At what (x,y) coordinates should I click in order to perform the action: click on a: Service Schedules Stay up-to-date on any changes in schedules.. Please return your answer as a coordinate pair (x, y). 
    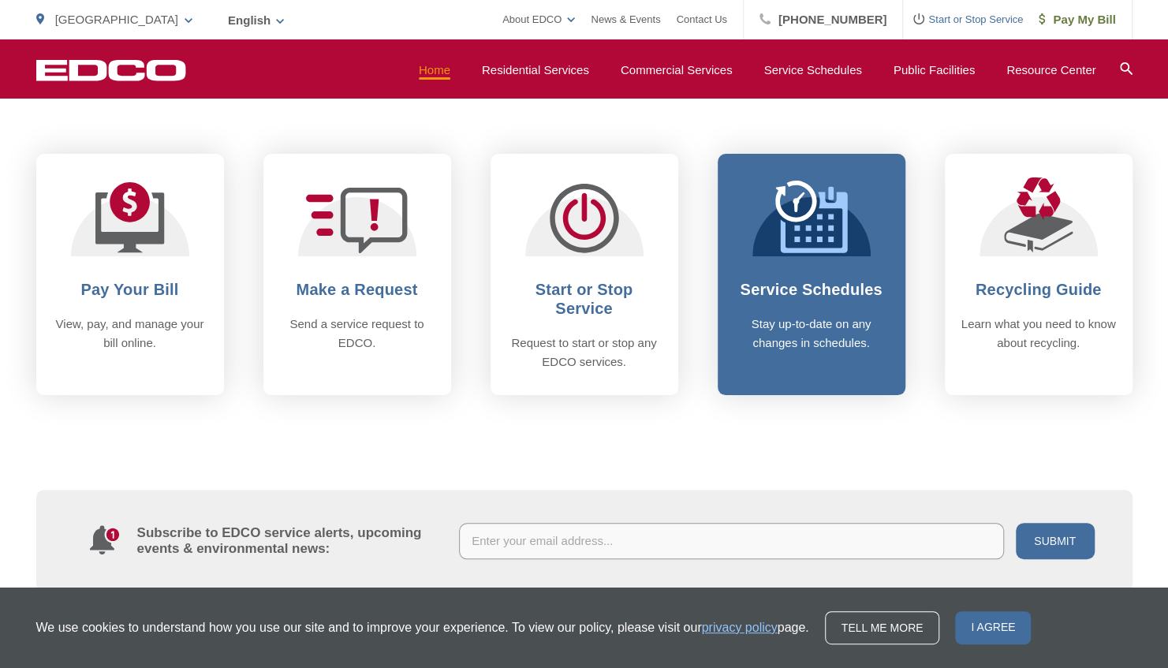
    Looking at the image, I should click on (812, 275).